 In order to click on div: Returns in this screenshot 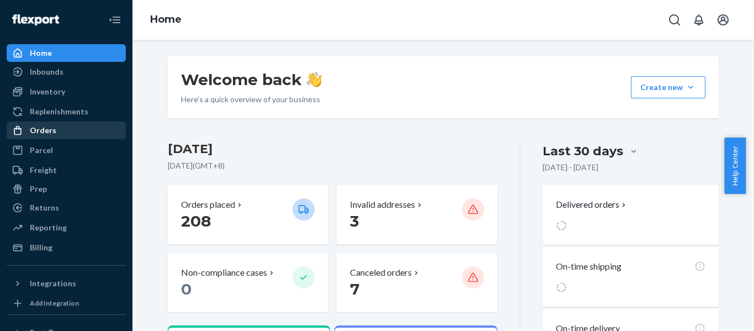, I will do `click(44, 208)`.